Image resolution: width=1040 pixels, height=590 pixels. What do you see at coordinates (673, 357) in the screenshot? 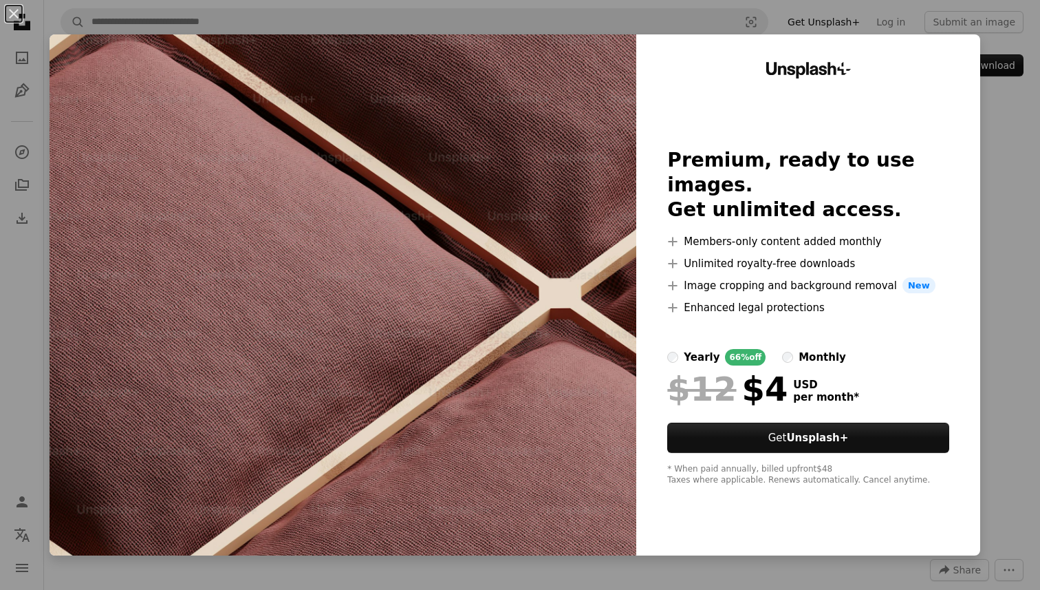
I see `input: yearly66%off` at bounding box center [673, 357].